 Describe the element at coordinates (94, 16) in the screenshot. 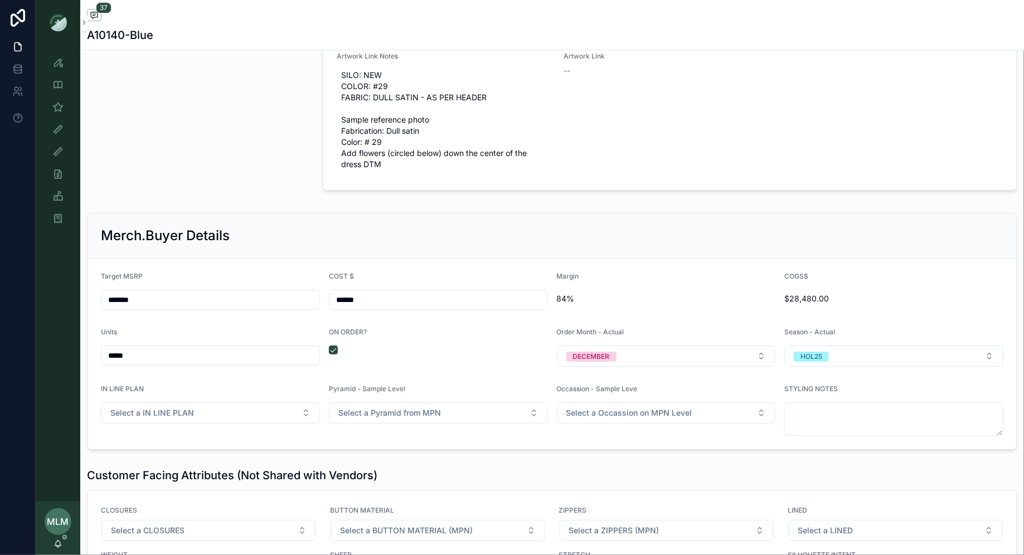

I see `button: 37` at that location.